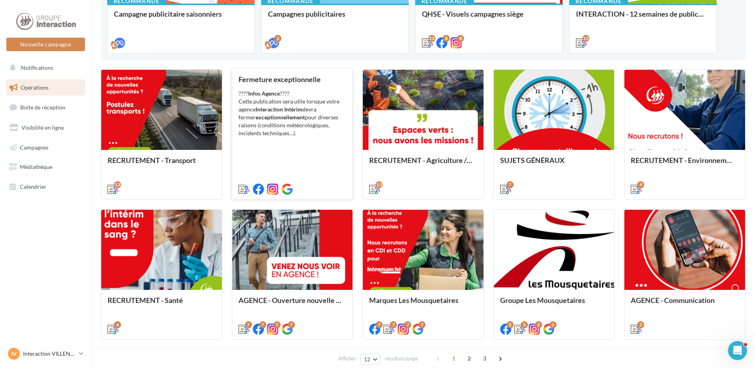 This screenshot has width=755, height=368. What do you see at coordinates (37, 67) in the screenshot?
I see `span: Notifications` at bounding box center [37, 67].